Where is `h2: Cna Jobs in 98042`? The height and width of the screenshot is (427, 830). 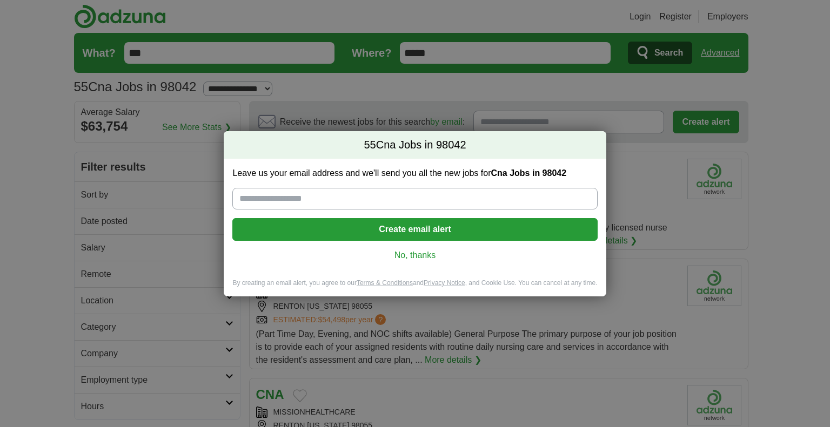
h2: Cna Jobs in 98042 is located at coordinates (414, 145).